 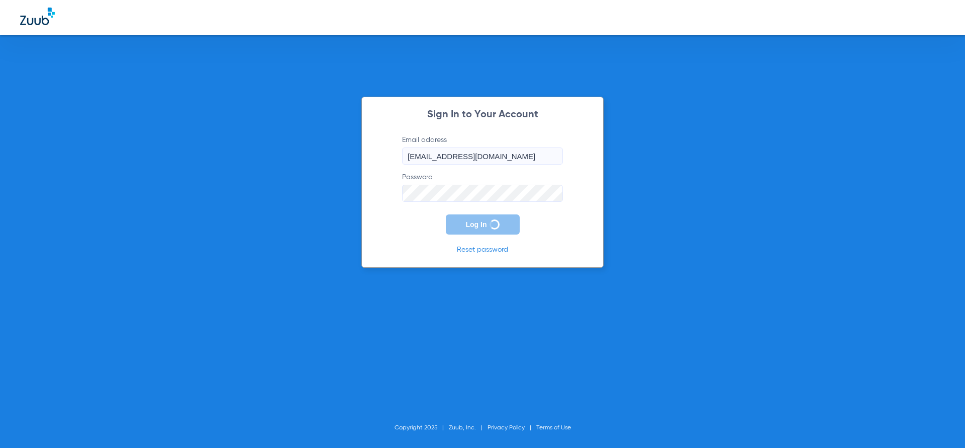 I want to click on input: Email address, so click(x=483, y=156).